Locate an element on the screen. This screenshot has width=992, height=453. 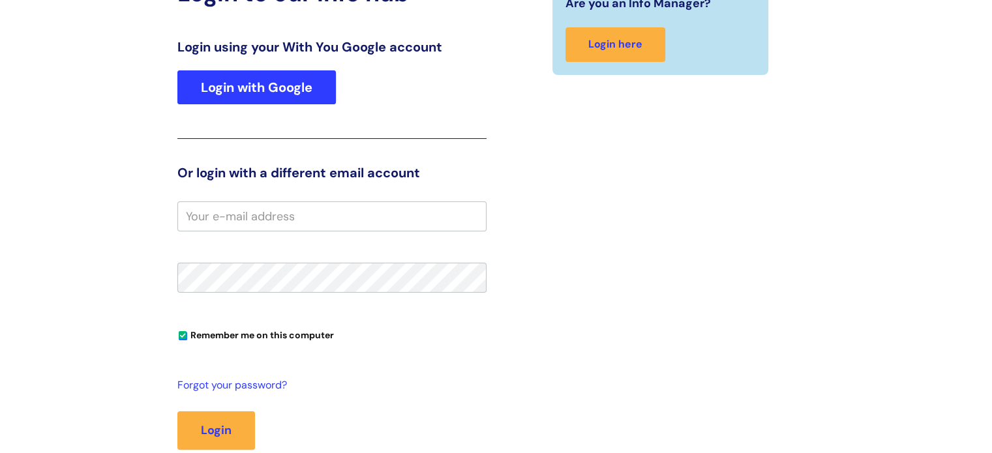
h3: Or login with a different email account is located at coordinates (332, 173).